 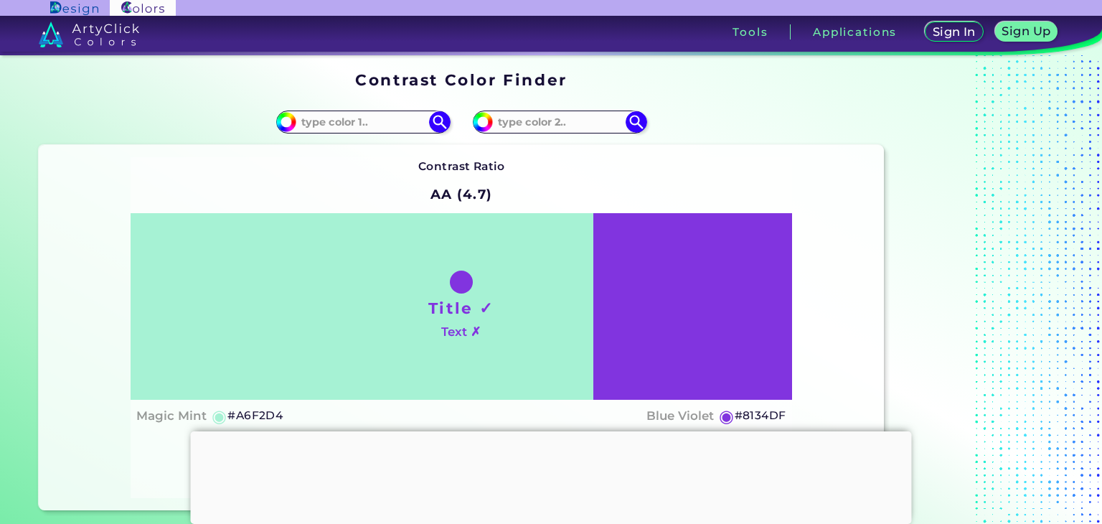 What do you see at coordinates (172, 416) in the screenshot?
I see `h4: Magic Mint` at bounding box center [172, 416].